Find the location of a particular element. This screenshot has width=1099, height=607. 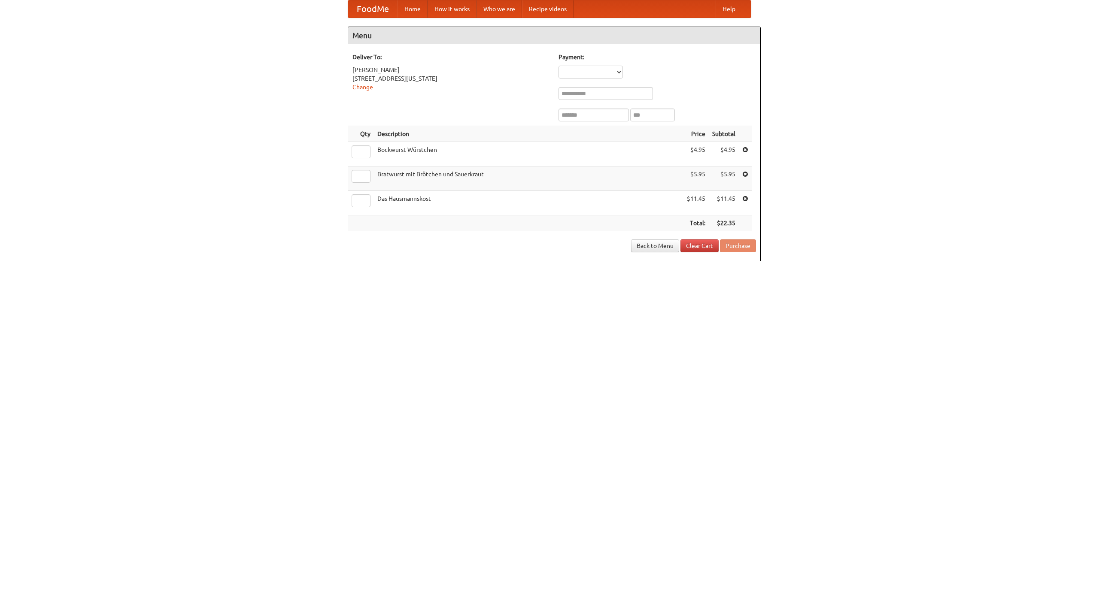

a: Change is located at coordinates (363, 87).